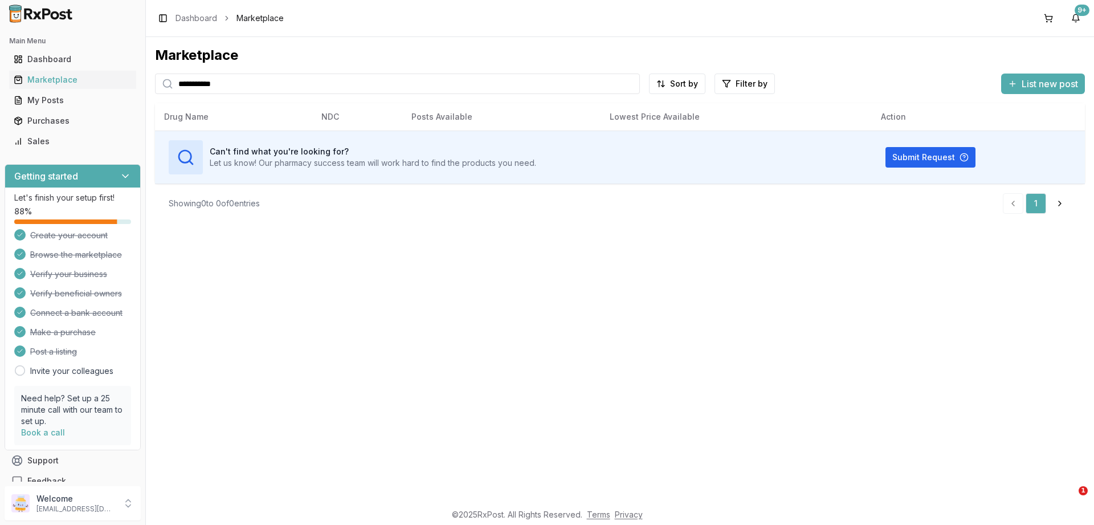 The height and width of the screenshot is (525, 1094). What do you see at coordinates (72, 121) in the screenshot?
I see `button: Purchases` at bounding box center [72, 121].